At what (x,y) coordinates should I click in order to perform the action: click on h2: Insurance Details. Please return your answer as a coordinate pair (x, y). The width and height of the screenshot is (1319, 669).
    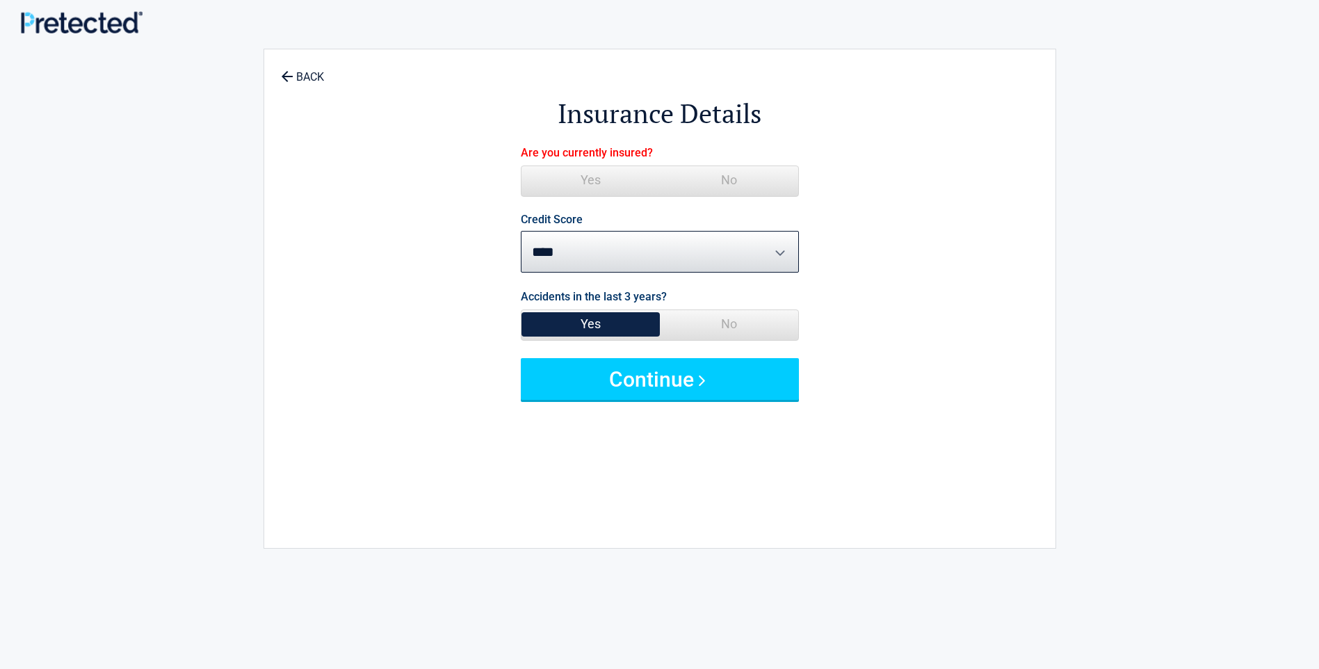
    Looking at the image, I should click on (660, 113).